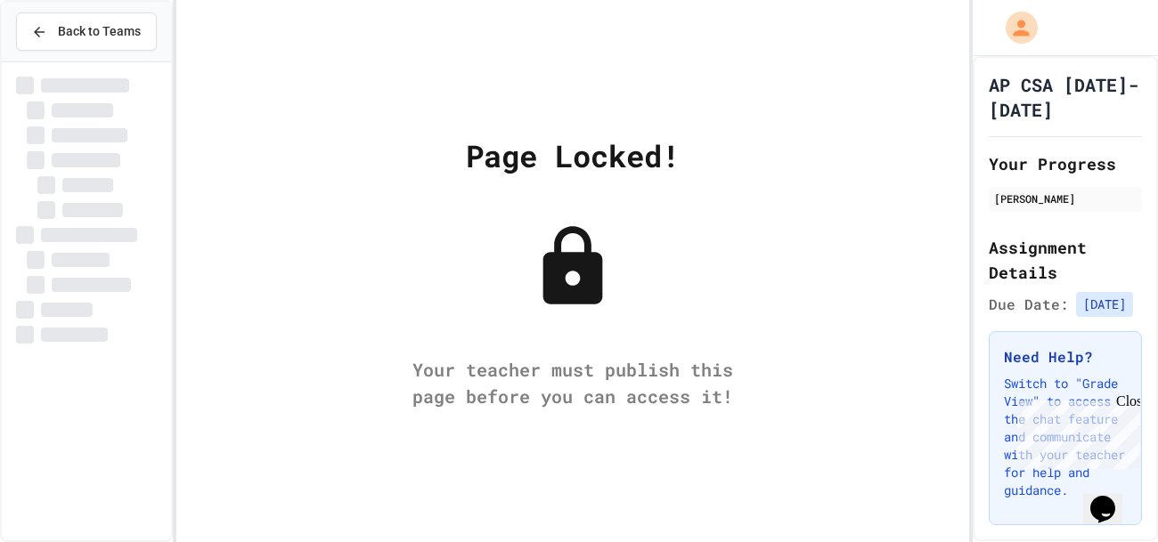 This screenshot has width=1158, height=542. I want to click on div: Page Locked!, so click(573, 155).